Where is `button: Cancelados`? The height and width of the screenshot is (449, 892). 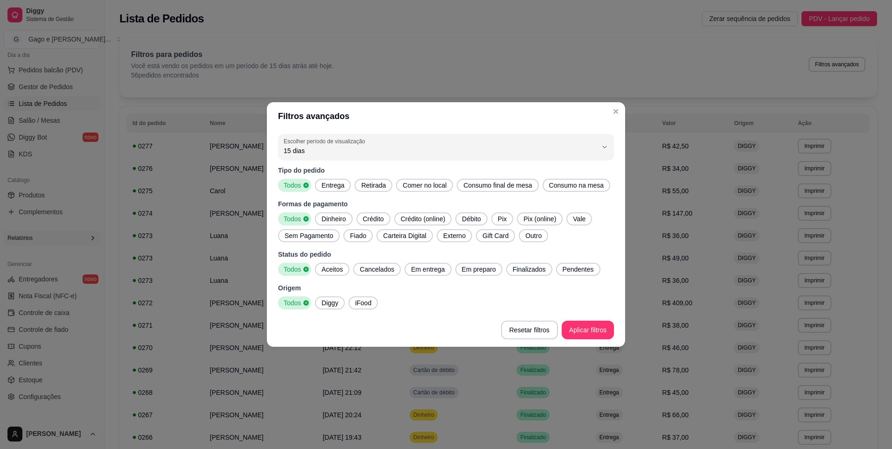
button: Cancelados is located at coordinates (377, 269).